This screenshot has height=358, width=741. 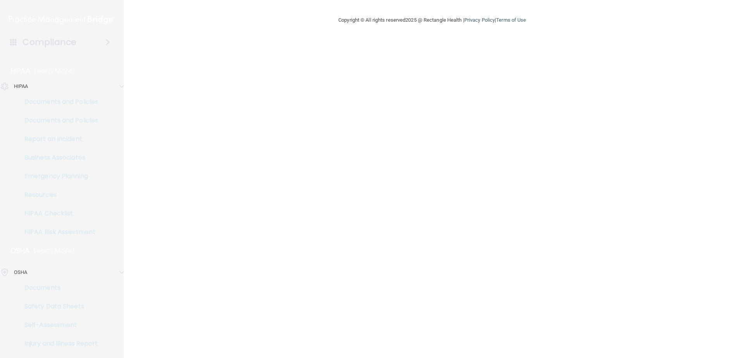 I want to click on a: Privacy Policy, so click(x=479, y=20).